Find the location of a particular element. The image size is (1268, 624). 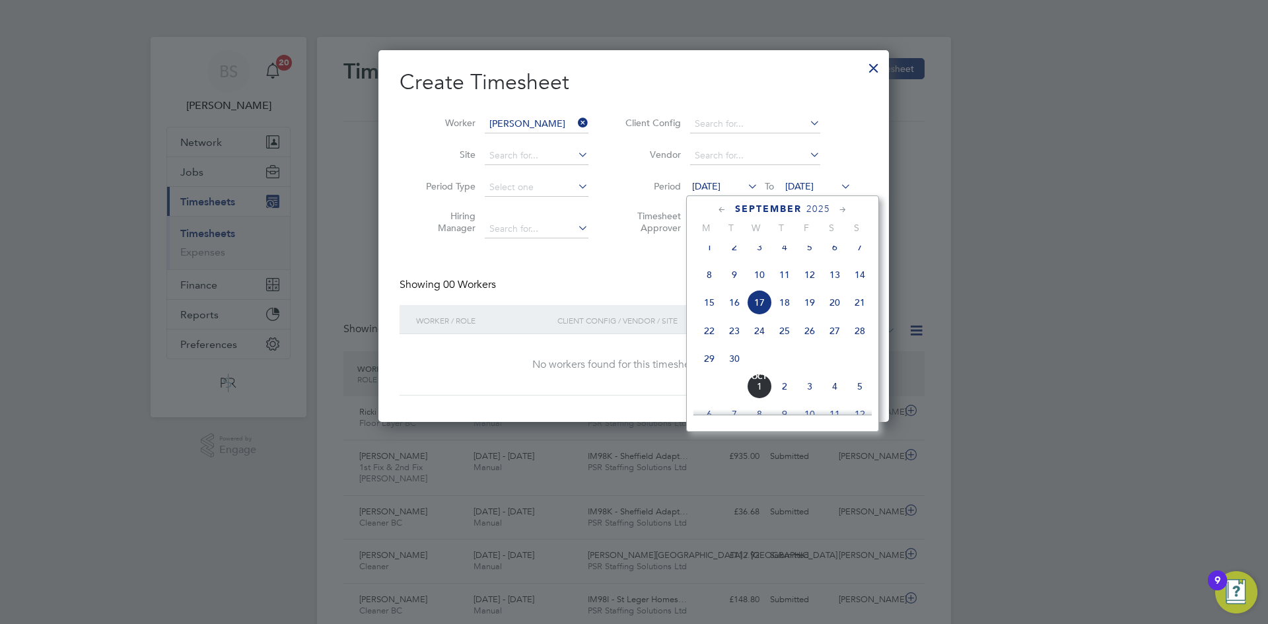

span: M is located at coordinates (706, 228).